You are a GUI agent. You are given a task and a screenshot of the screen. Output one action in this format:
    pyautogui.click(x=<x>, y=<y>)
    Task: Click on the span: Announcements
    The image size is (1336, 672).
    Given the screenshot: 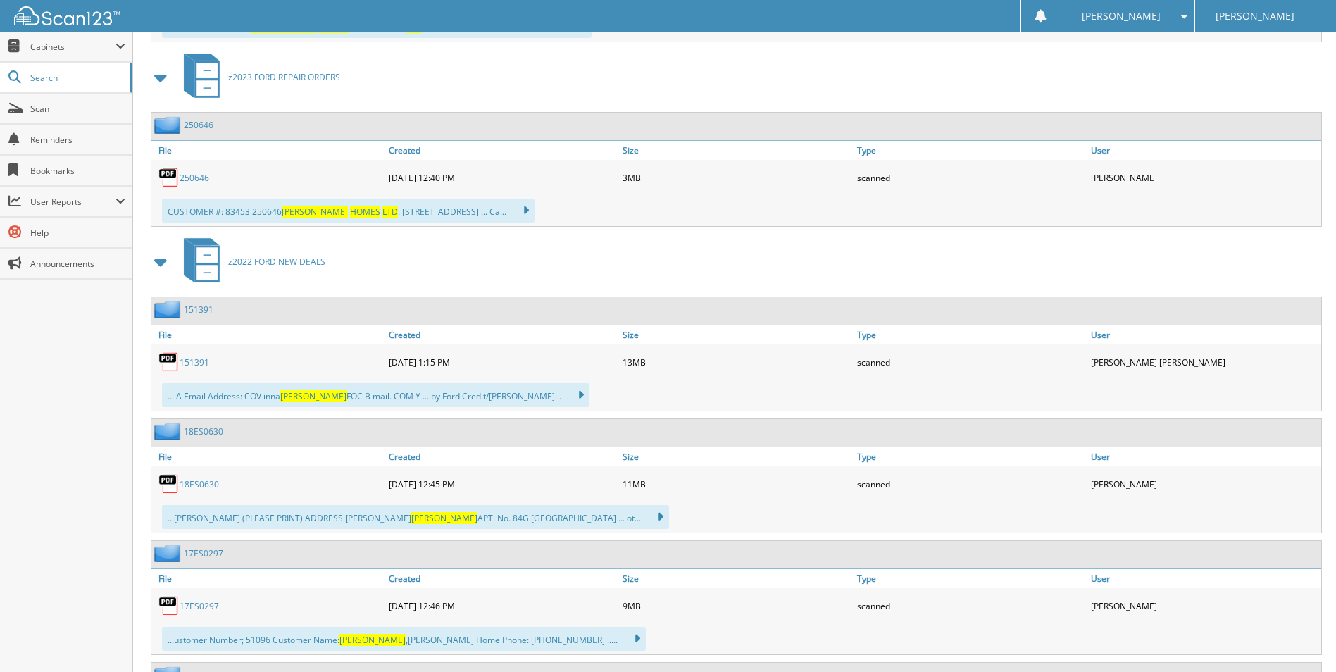 What is the action you would take?
    pyautogui.click(x=77, y=263)
    